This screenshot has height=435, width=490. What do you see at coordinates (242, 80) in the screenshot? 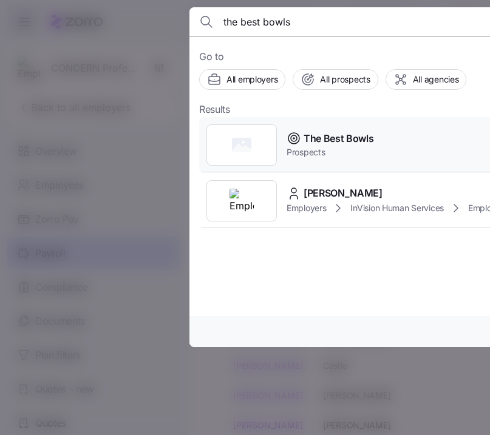
I see `button: All employers` at bounding box center [242, 80].